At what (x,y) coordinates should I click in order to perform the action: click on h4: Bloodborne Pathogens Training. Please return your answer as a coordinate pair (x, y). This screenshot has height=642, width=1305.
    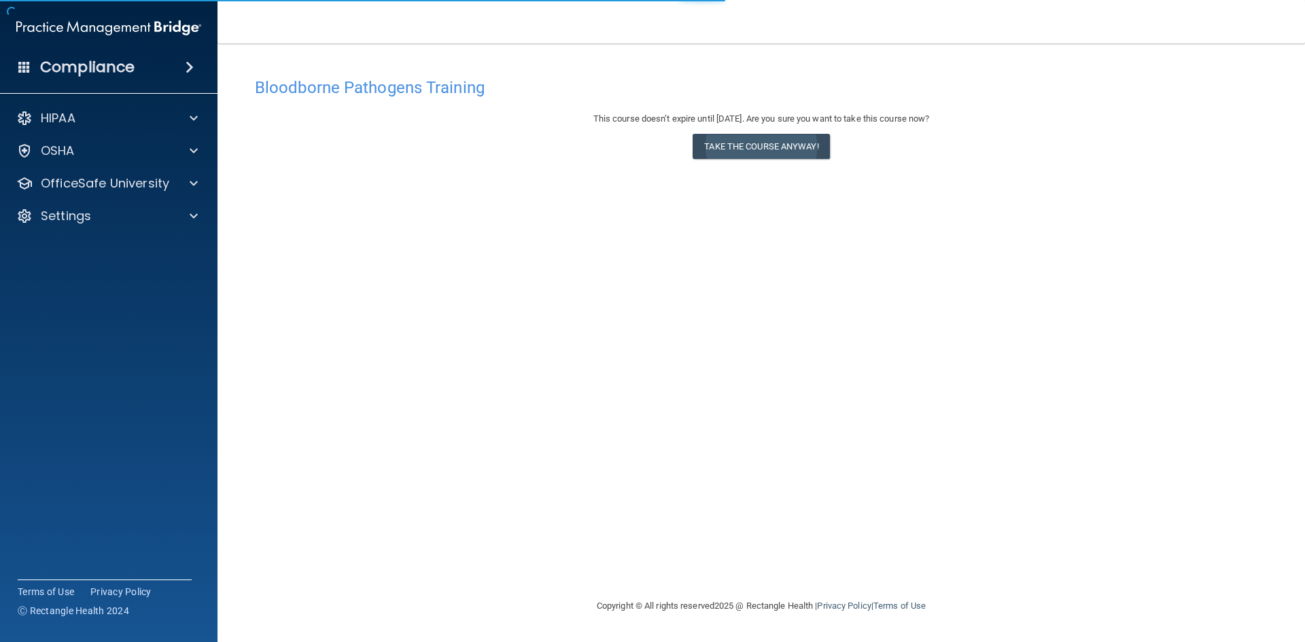
    Looking at the image, I should click on (761, 88).